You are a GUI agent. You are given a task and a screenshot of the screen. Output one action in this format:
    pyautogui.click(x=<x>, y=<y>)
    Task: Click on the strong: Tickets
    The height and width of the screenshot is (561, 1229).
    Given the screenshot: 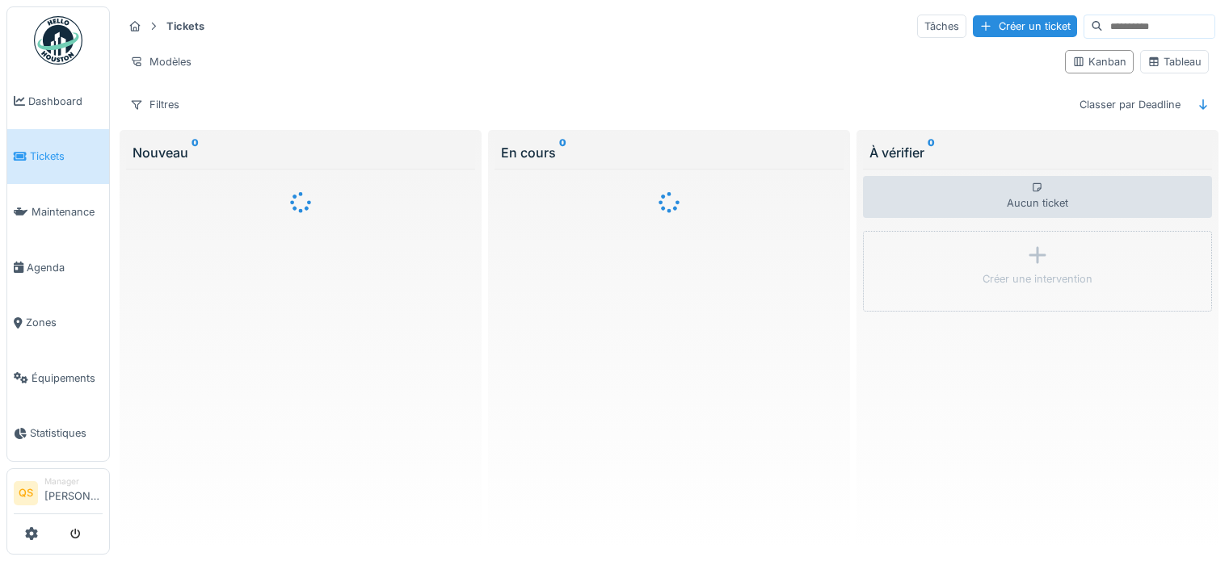 What is the action you would take?
    pyautogui.click(x=185, y=26)
    